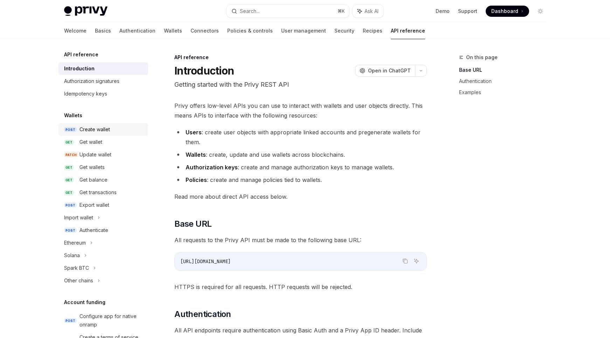 The width and height of the screenshot is (610, 338). What do you see at coordinates (372, 11) in the screenshot?
I see `span: Ask AI` at bounding box center [372, 11].